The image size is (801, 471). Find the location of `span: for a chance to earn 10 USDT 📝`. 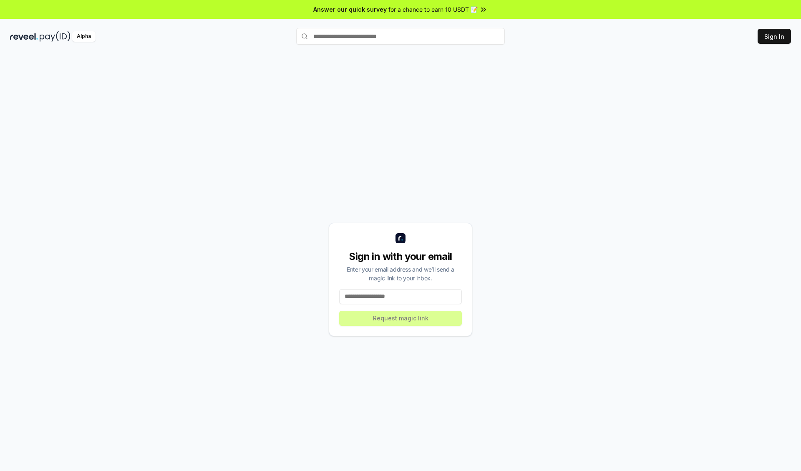

span: for a chance to earn 10 USDT 📝 is located at coordinates (433, 9).